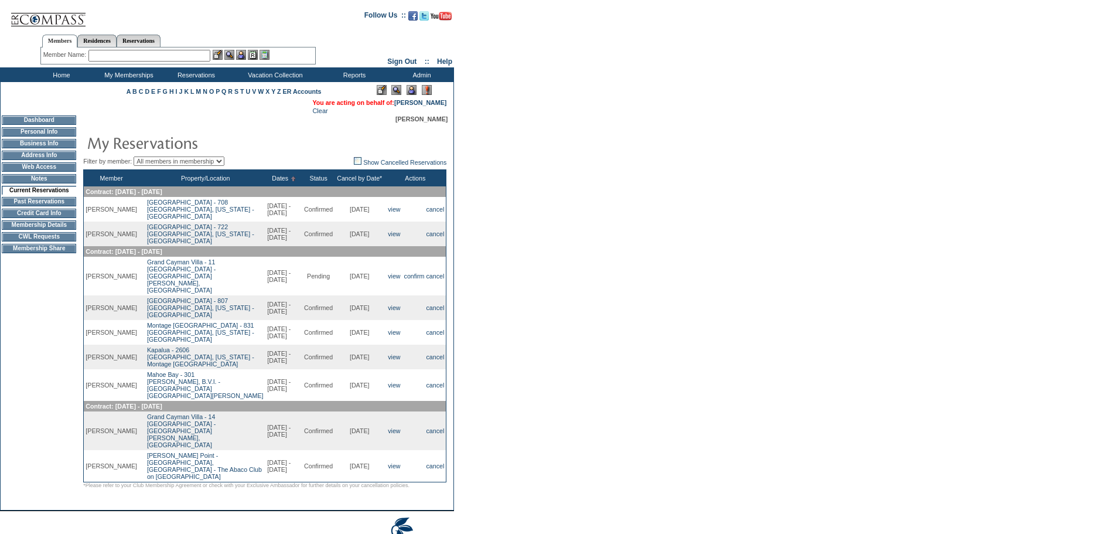 The width and height of the screenshot is (1116, 534). What do you see at coordinates (39, 213) in the screenshot?
I see `td: Credit Card Info` at bounding box center [39, 213].